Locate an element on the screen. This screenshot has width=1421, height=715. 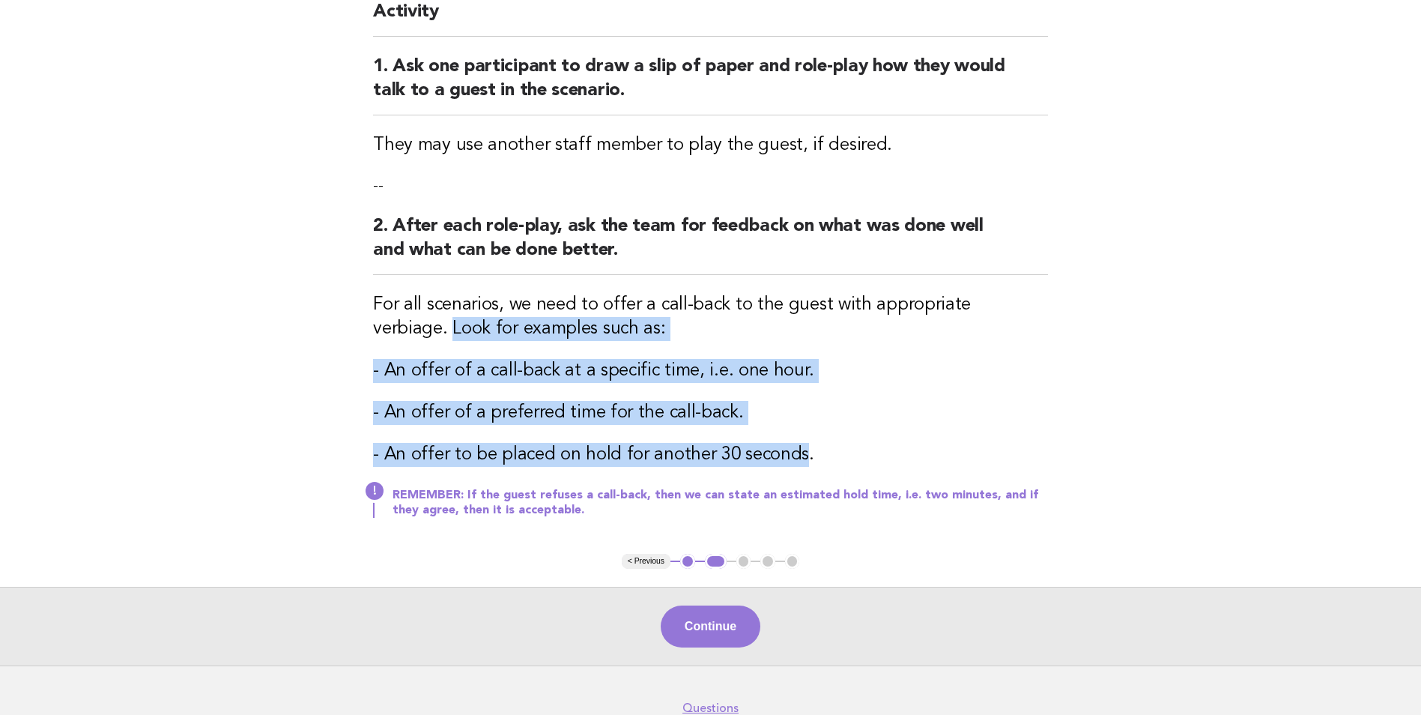
button: < Previous is located at coordinates (646, 561).